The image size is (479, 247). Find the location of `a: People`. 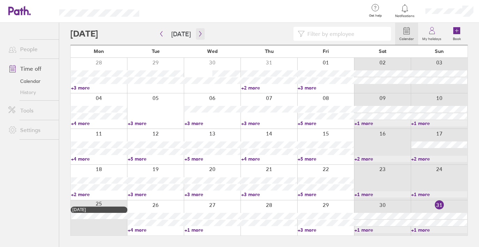

a: People is located at coordinates (31, 49).